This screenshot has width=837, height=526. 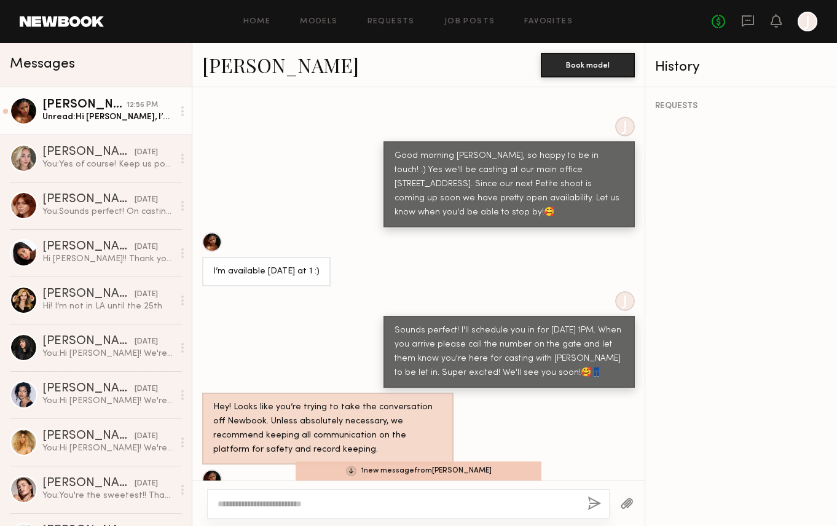 I want to click on a: Requests, so click(x=391, y=22).